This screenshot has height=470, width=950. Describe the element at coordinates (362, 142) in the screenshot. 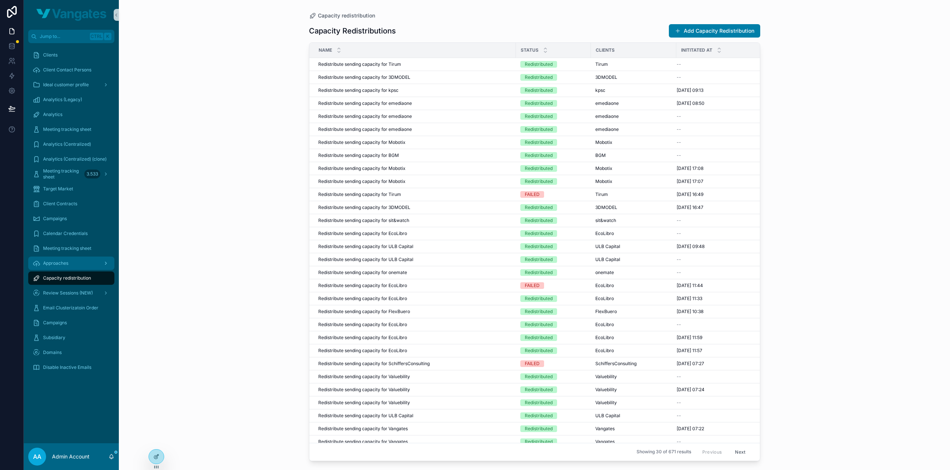

I see `span: Redistribute sending capacity for Mobotix` at that location.